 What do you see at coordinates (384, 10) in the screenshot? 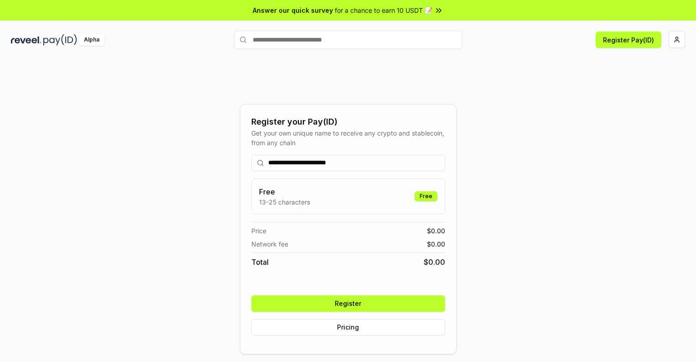
I see `span: for a chance to earn 10 USDT 📝` at bounding box center [384, 10].